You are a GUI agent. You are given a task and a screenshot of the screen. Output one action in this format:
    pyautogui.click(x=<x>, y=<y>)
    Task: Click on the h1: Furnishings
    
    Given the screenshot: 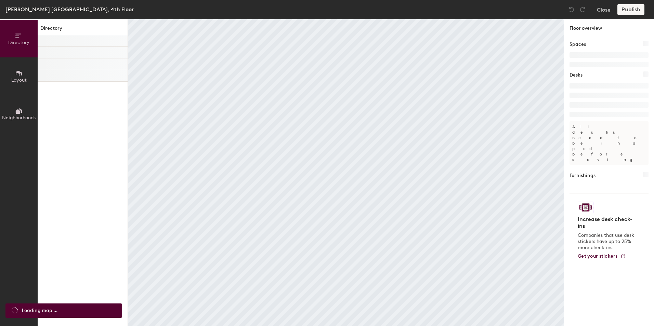 What is the action you would take?
    pyautogui.click(x=582, y=176)
    